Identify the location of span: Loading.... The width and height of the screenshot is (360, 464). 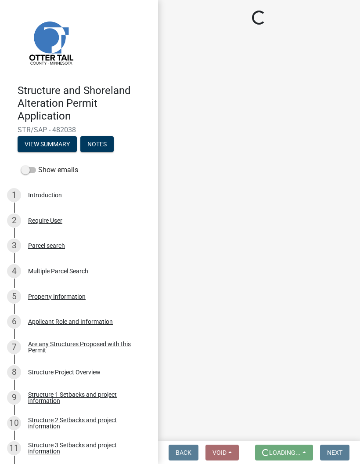
(285, 452).